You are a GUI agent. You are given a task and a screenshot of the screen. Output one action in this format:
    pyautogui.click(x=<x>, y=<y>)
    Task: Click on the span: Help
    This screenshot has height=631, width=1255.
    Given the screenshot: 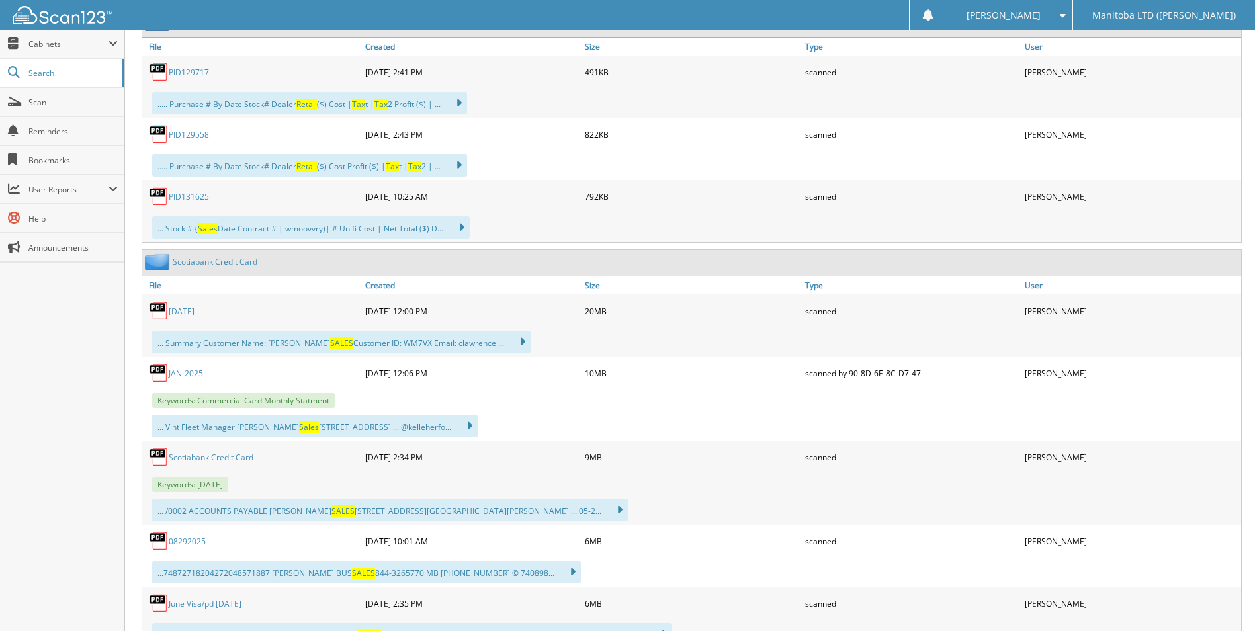 What is the action you would take?
    pyautogui.click(x=73, y=218)
    